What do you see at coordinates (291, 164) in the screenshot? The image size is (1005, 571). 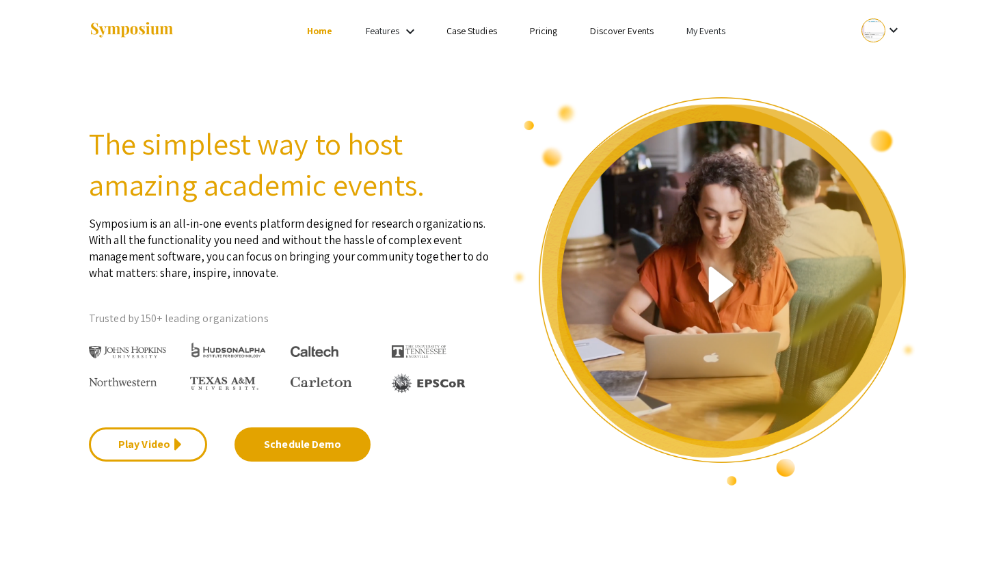 I see `h2: The simplest way to host amazing academic events.` at bounding box center [291, 164].